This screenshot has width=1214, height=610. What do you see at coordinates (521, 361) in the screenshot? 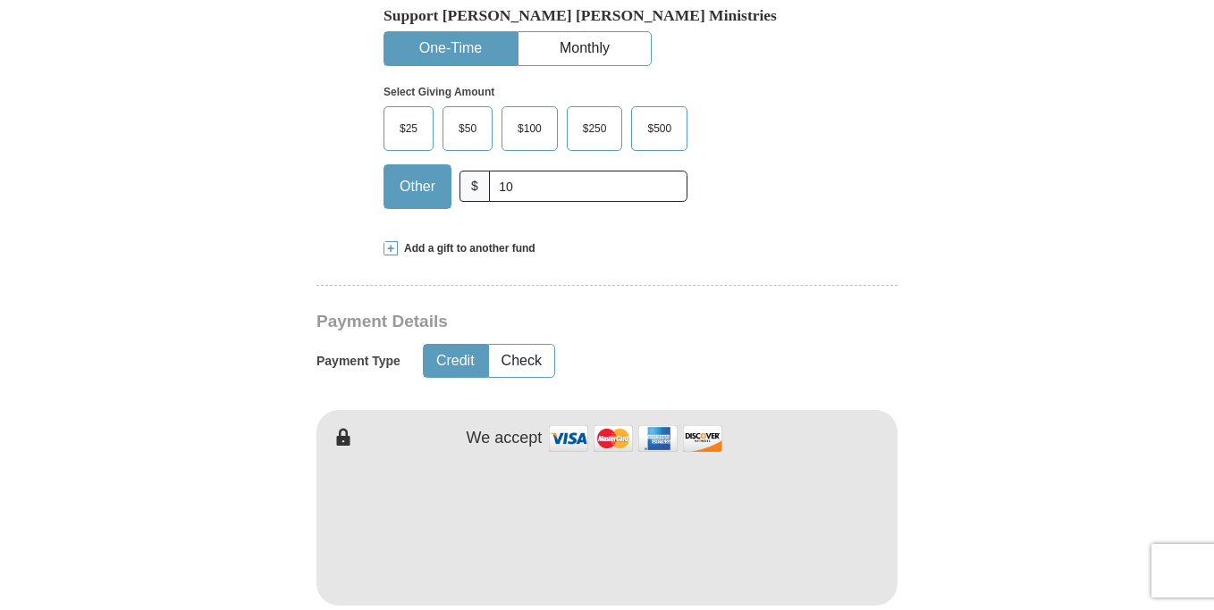
I see `button: Check` at bounding box center [521, 361].